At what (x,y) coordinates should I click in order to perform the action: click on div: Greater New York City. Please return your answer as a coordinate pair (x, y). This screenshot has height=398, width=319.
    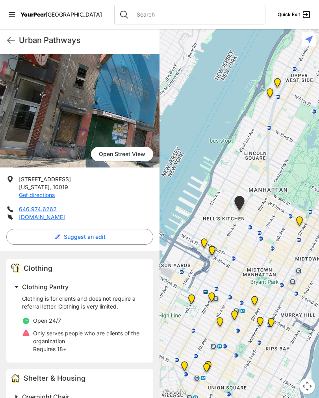
    Looking at the image, I should click on (260, 323).